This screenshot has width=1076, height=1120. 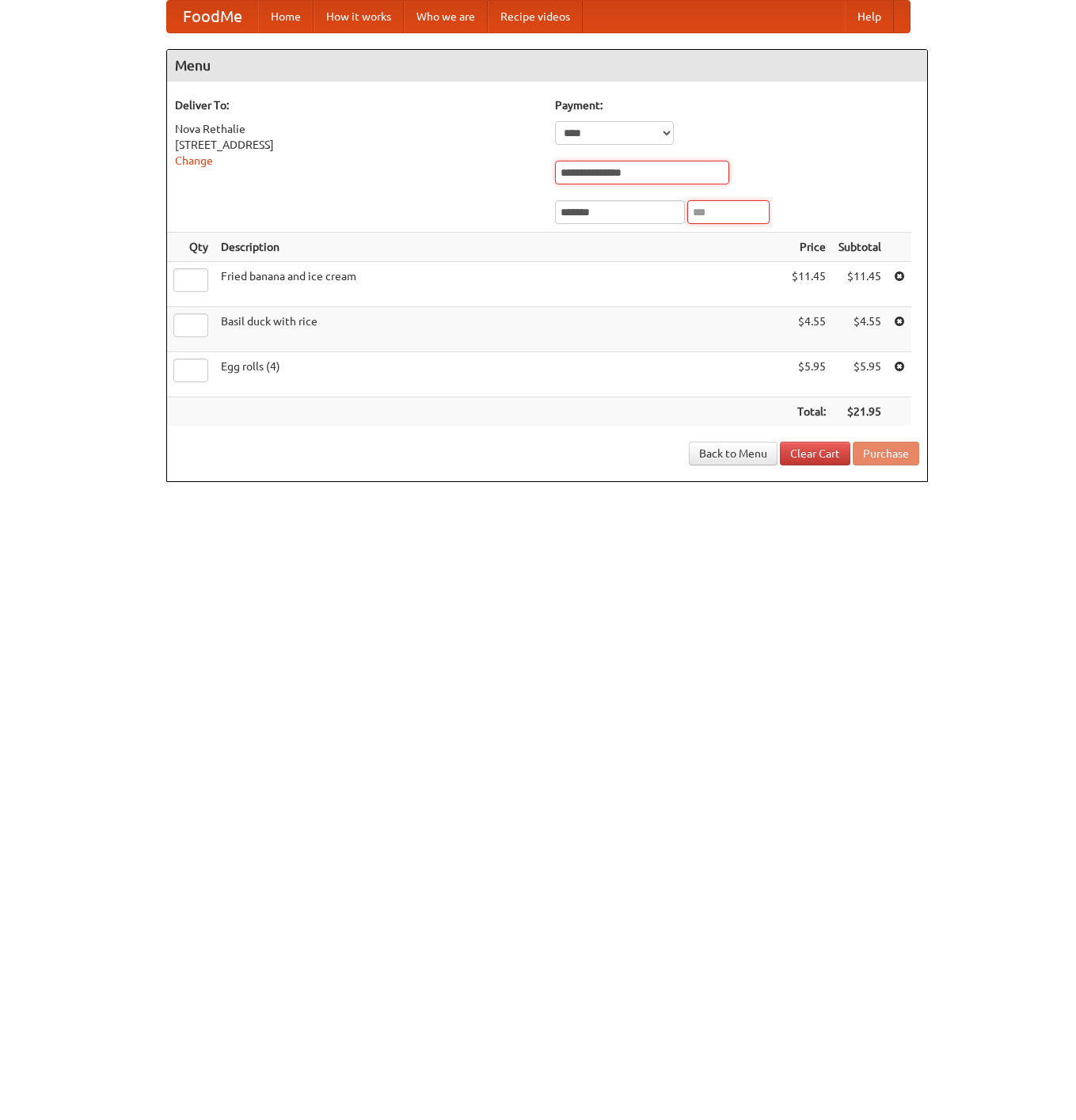 I want to click on a: Clear Cart, so click(x=814, y=453).